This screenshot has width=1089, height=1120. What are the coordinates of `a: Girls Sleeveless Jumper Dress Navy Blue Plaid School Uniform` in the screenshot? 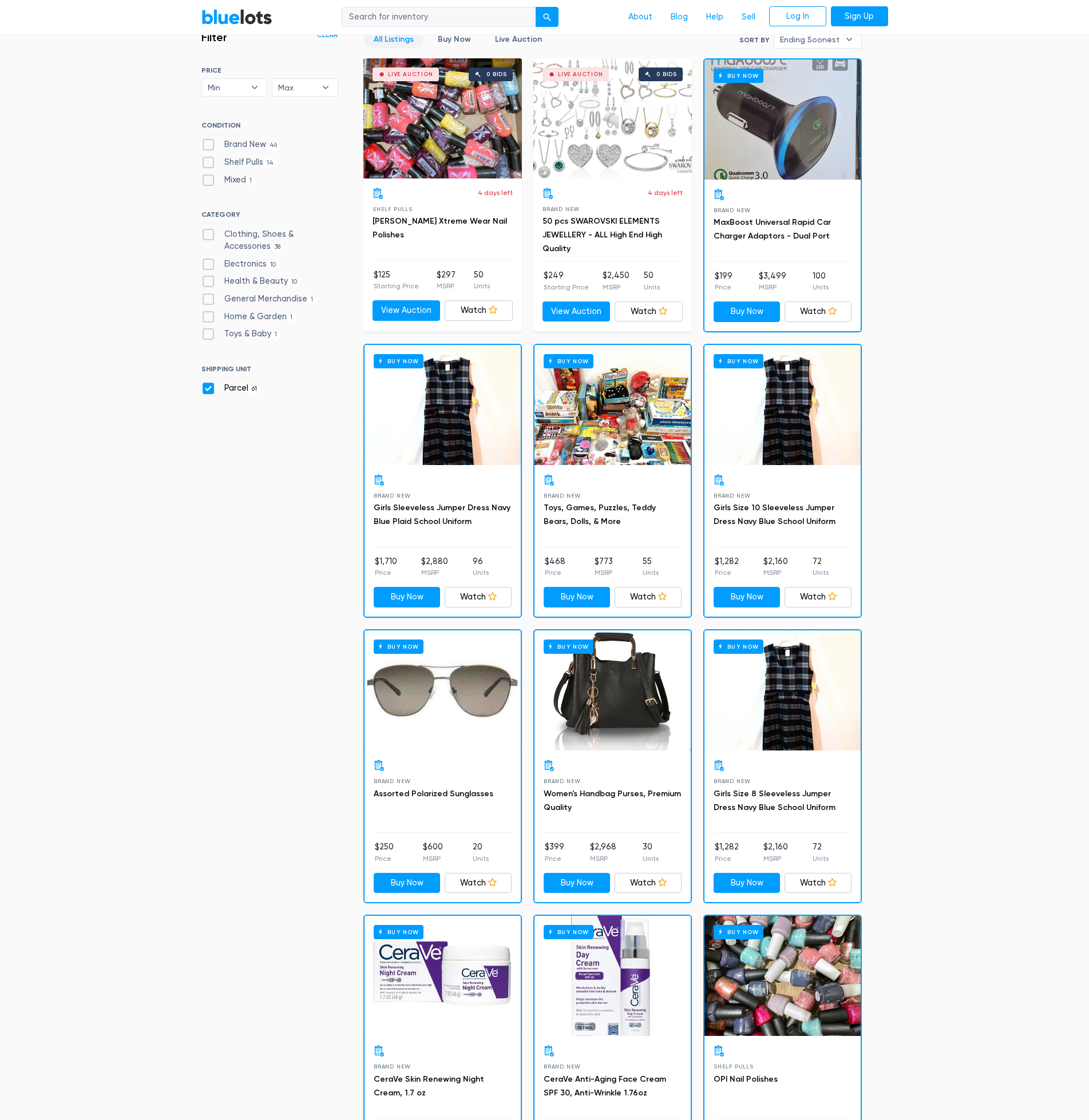 It's located at (442, 515).